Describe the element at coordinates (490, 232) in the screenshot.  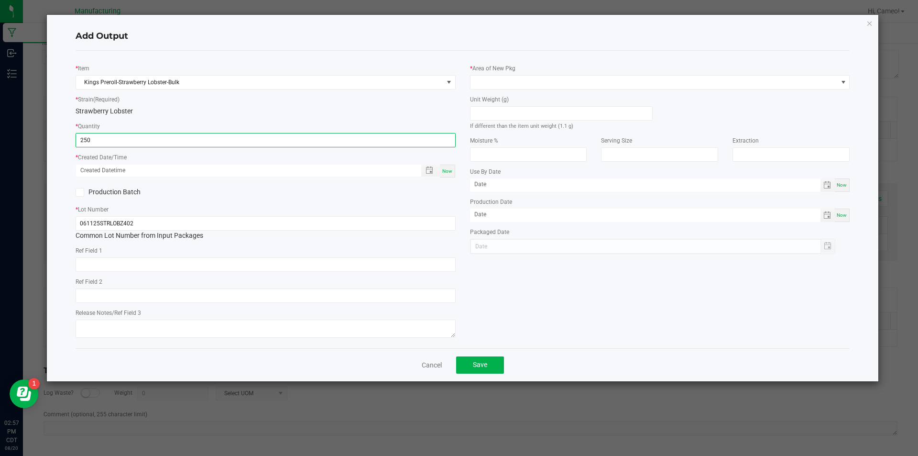
I see `label: Packaged Date` at that location.